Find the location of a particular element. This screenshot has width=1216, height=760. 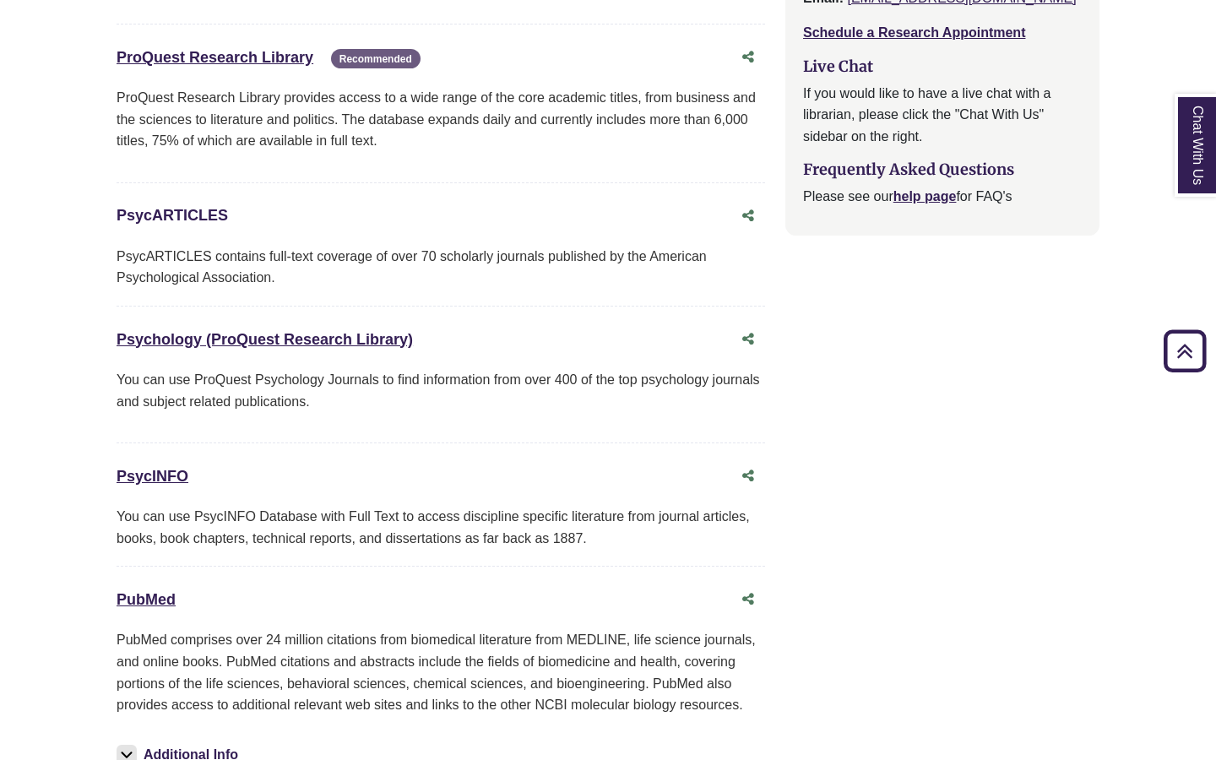

p: You can use ProQuest Psychology Journals to find information from over 400 of the top psychology ... is located at coordinates (441, 390).